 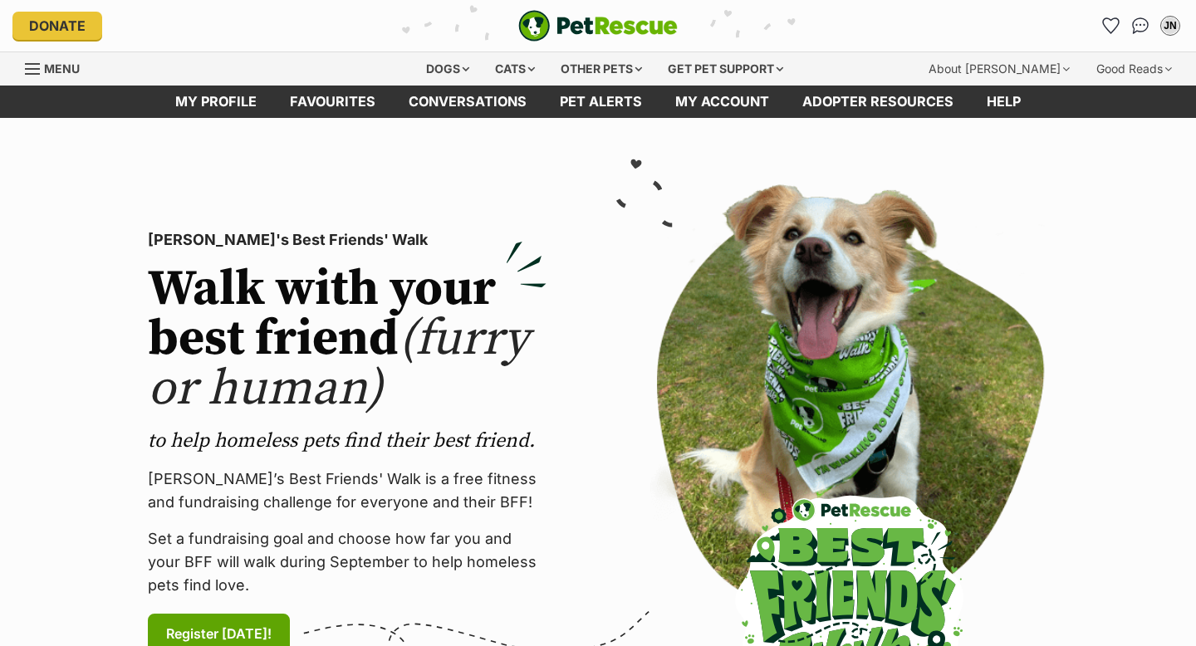 What do you see at coordinates (878, 101) in the screenshot?
I see `a: Adopter resources` at bounding box center [878, 101].